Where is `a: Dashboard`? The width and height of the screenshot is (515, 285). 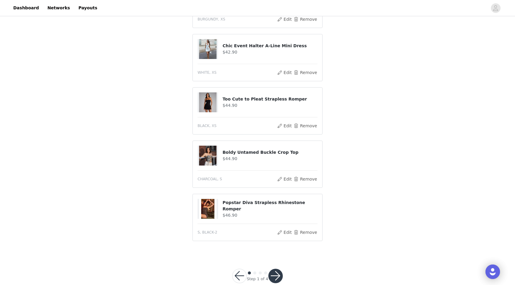
a: Dashboard is located at coordinates (26, 8).